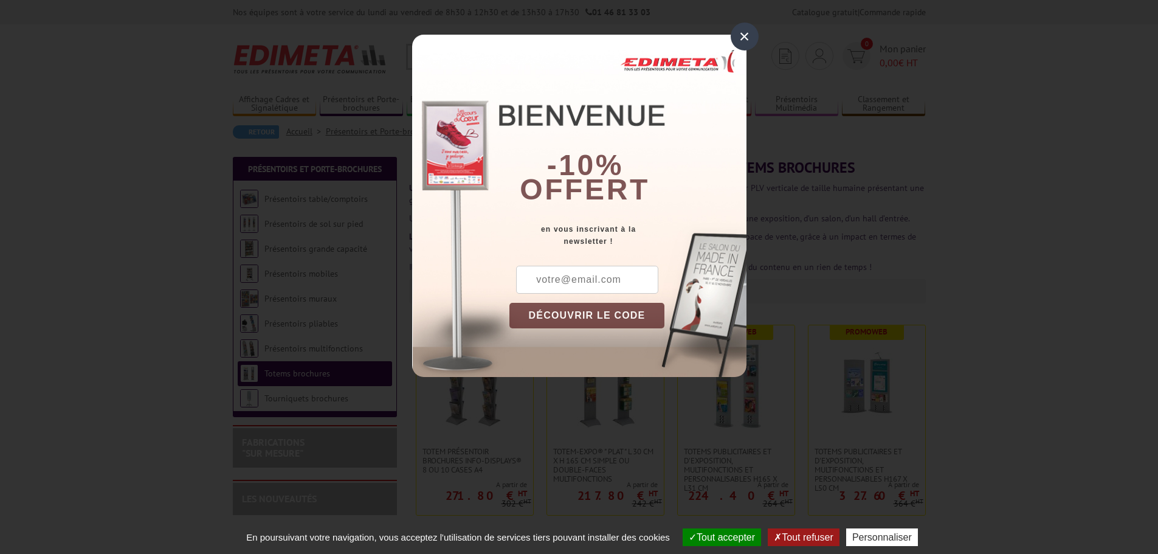 This screenshot has height=554, width=1158. I want to click on button: Personnaliser (fenêtre modale), so click(882, 537).